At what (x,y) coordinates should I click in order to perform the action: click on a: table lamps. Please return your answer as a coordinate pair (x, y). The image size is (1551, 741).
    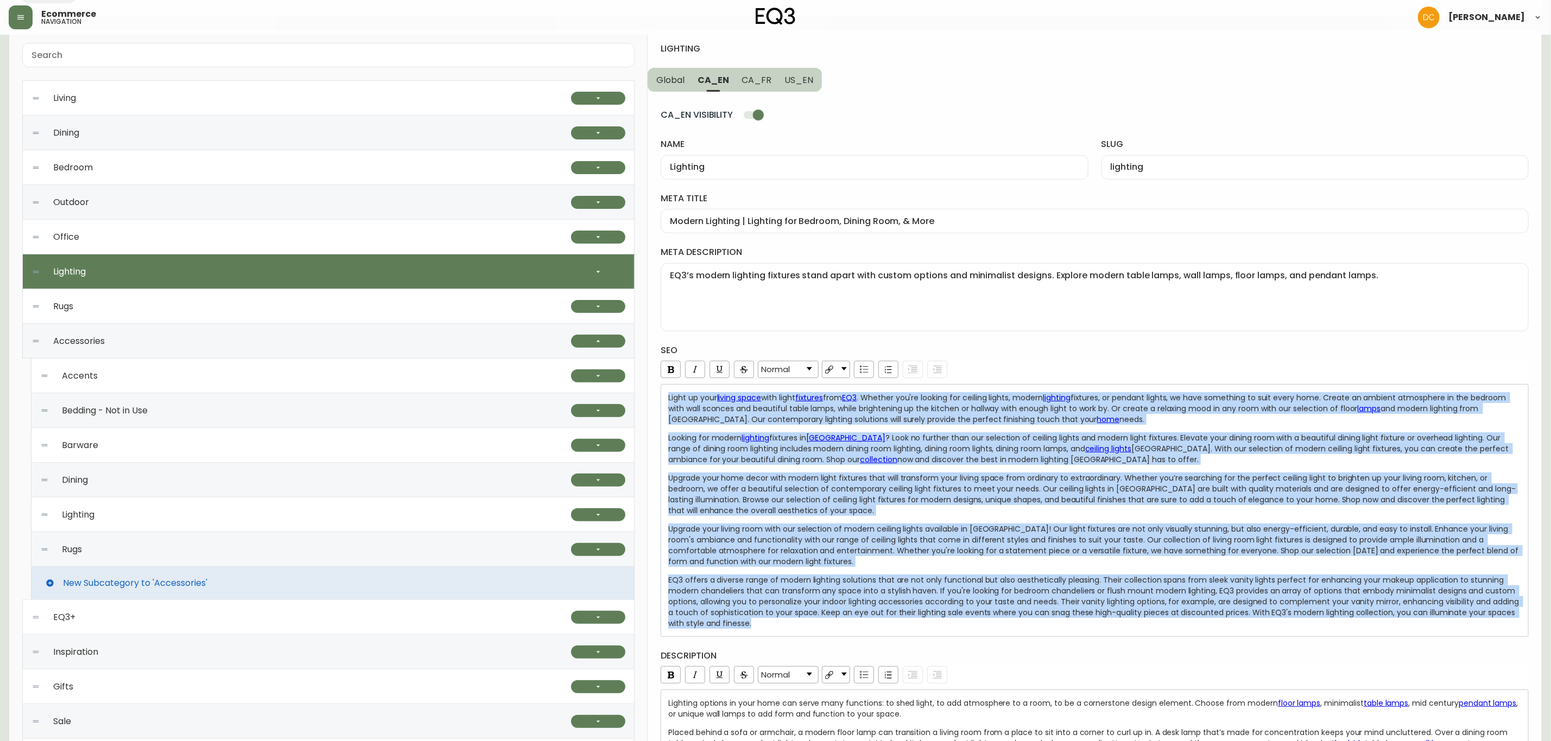
    Looking at the image, I should click on (1386, 703).